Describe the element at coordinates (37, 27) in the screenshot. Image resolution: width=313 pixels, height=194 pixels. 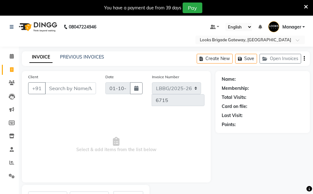
I see `img: logo` at that location.